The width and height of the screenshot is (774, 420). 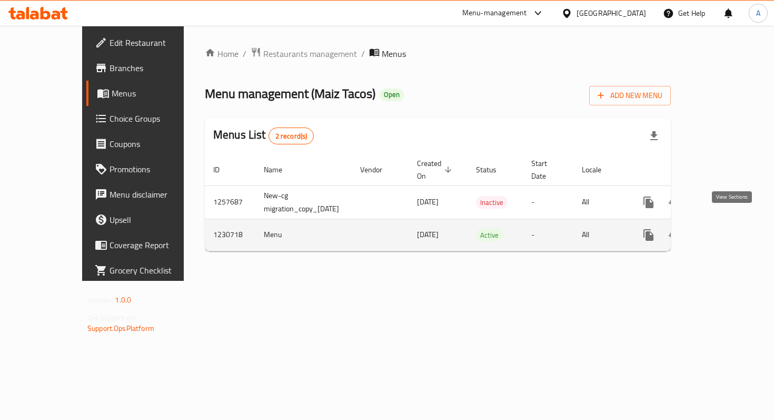 What do you see at coordinates (310, 54) in the screenshot?
I see `span: Restaurants management` at bounding box center [310, 54].